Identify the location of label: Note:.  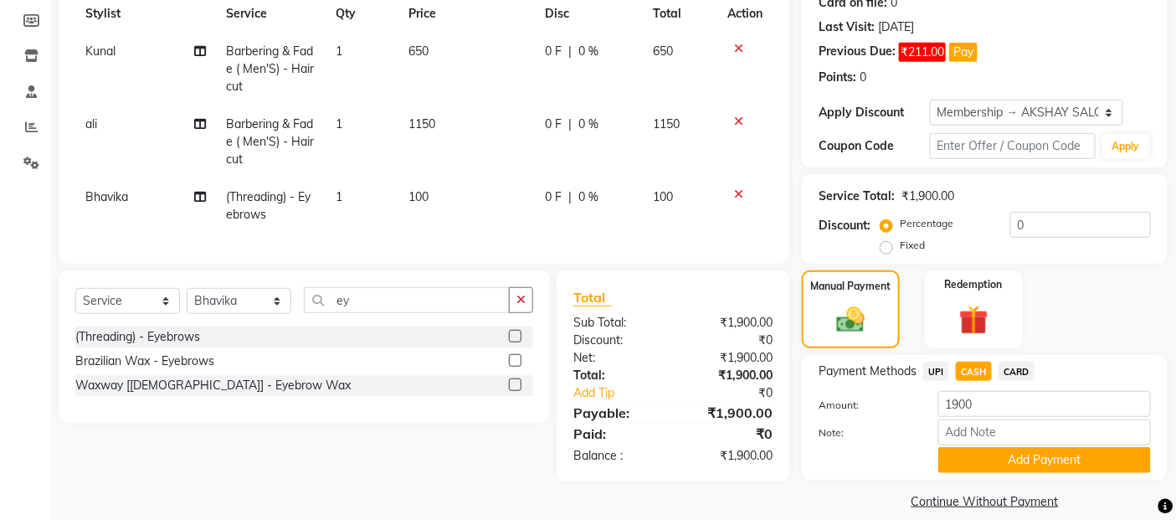
(865, 433).